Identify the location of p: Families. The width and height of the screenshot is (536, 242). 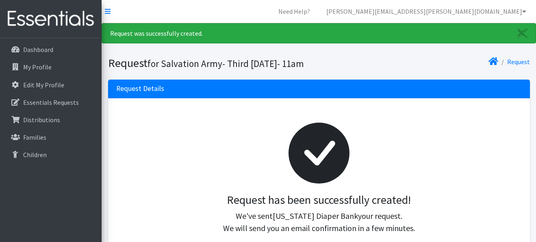
(35, 137).